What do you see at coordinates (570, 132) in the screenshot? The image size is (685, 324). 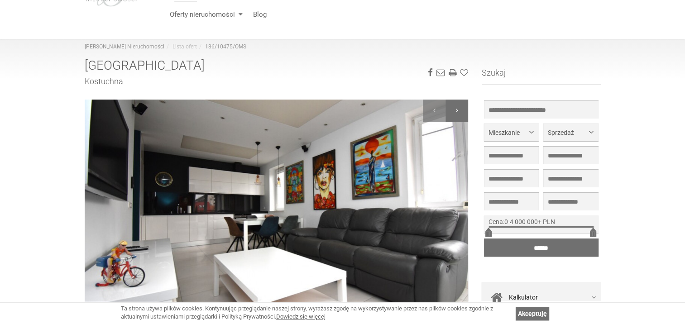 I see `button: Sprzedaż` at bounding box center [570, 132].